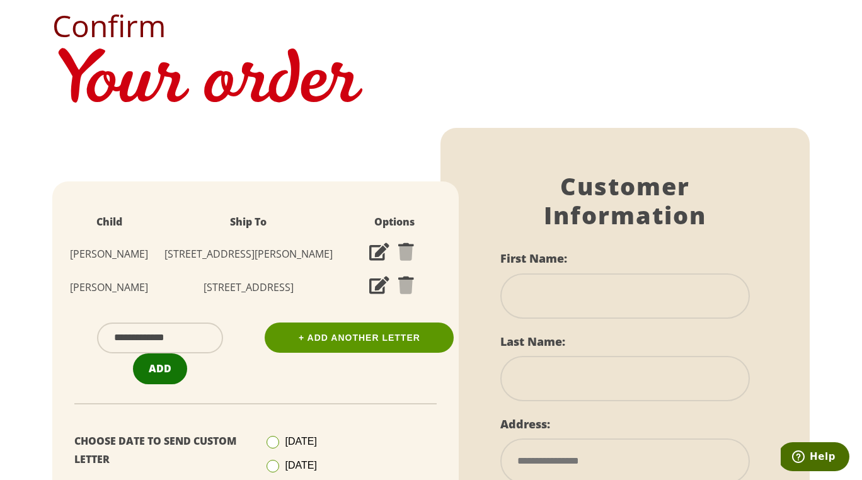  I want to click on label: First Name:, so click(534, 258).